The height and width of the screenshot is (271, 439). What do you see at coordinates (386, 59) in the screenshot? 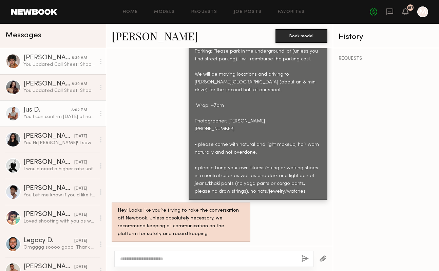
I see `div: REQUESTS` at bounding box center [386, 59].